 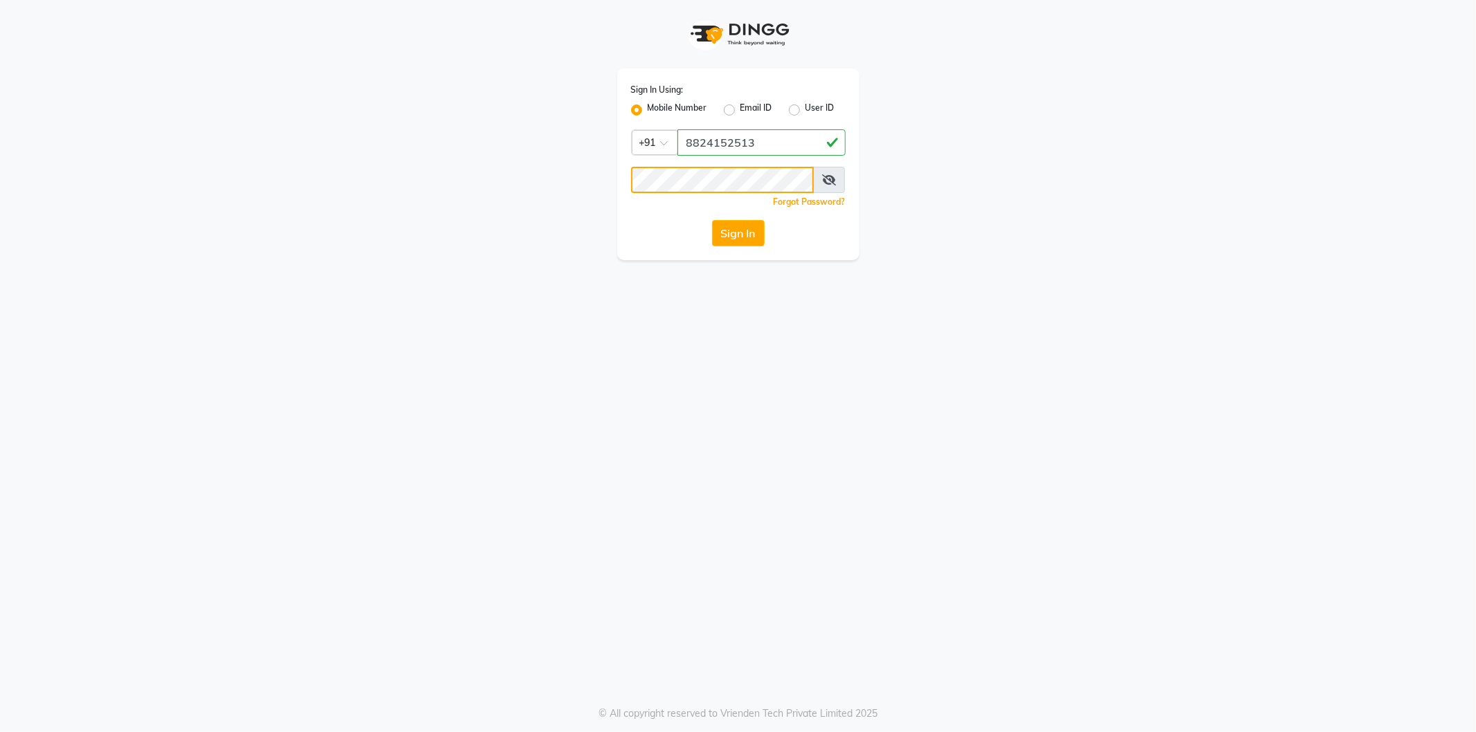 What do you see at coordinates (820, 110) in the screenshot?
I see `label: User ID` at bounding box center [820, 110].